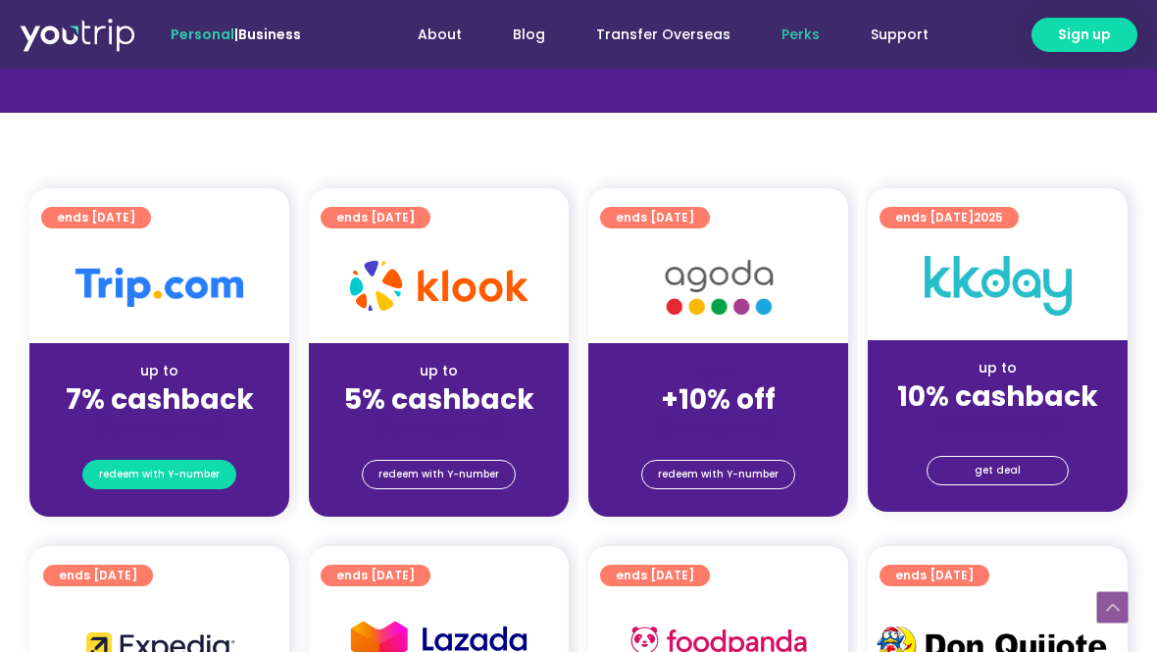  I want to click on span: Sign up, so click(1084, 34).